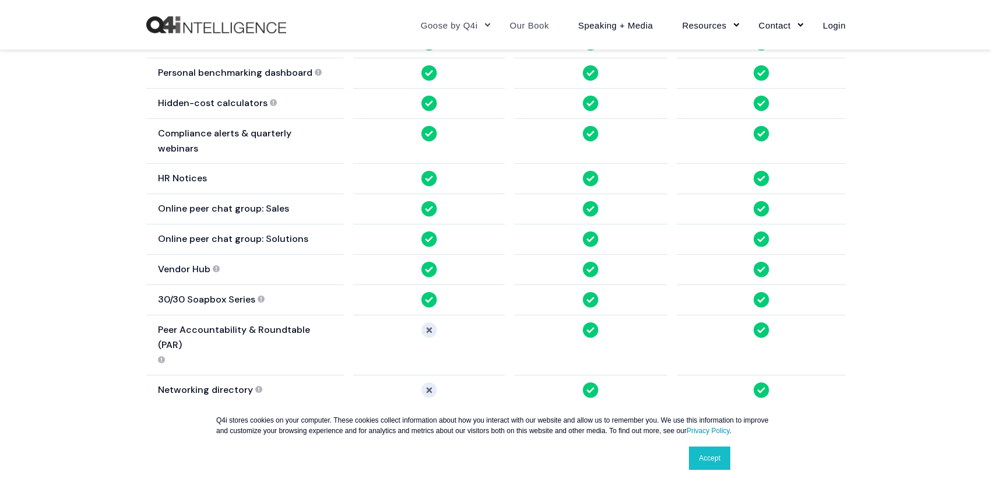 The width and height of the screenshot is (992, 485). I want to click on div: HR Notices, so click(182, 178).